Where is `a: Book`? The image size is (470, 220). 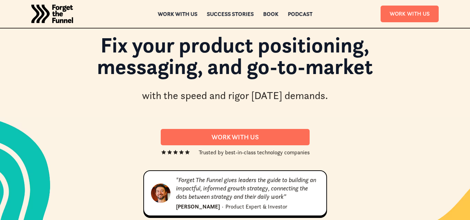
a: Book is located at coordinates (271, 14).